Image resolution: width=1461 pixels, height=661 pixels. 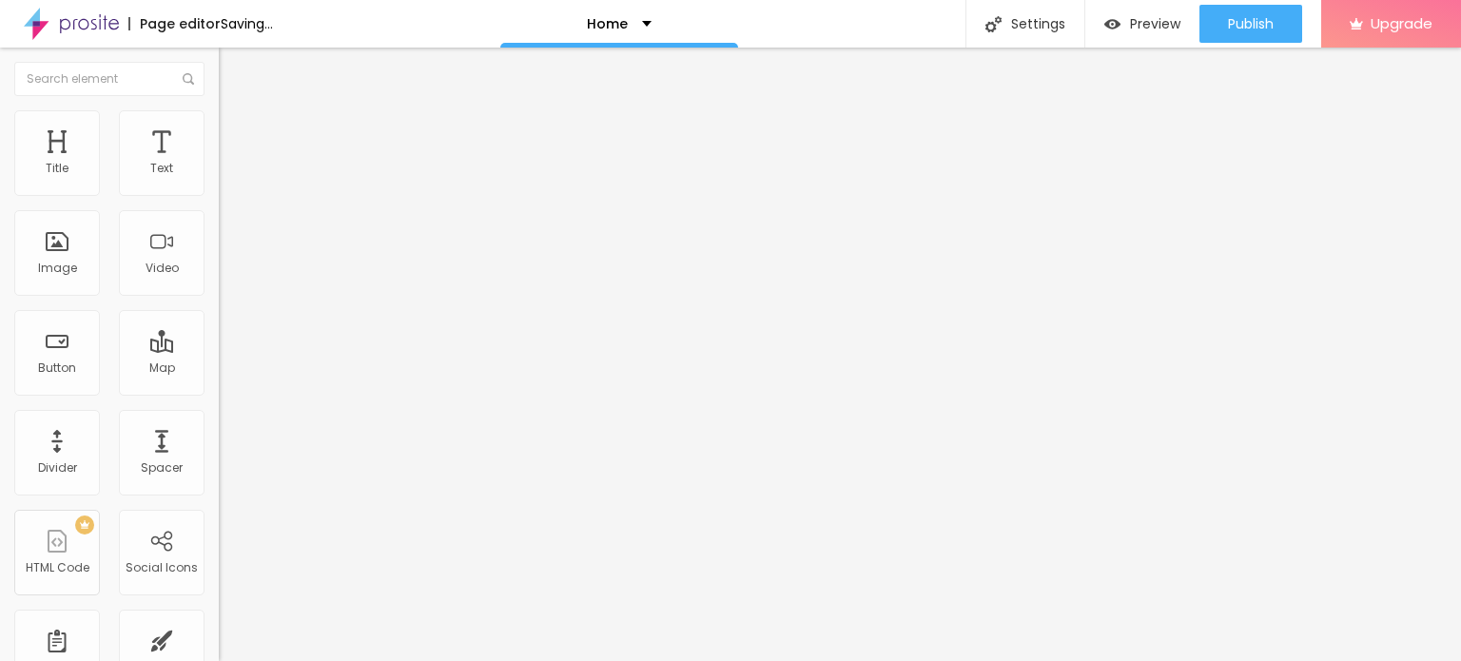 I want to click on div: HTML Code, so click(x=57, y=568).